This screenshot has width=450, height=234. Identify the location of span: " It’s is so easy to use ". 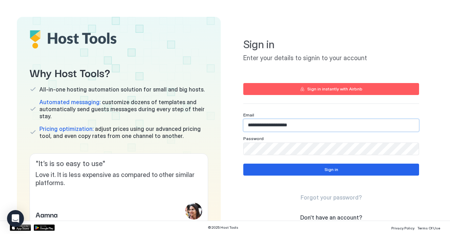
(119, 164).